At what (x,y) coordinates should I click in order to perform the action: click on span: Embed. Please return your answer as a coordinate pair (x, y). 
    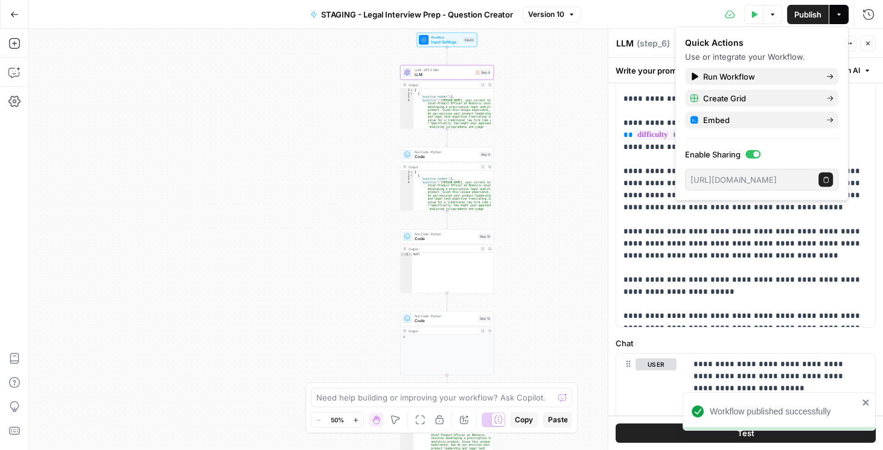
    Looking at the image, I should click on (716, 120).